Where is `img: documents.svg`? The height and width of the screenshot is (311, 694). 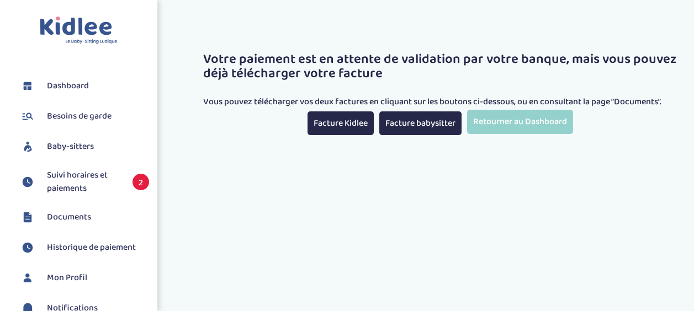 img: documents.svg is located at coordinates (28, 217).